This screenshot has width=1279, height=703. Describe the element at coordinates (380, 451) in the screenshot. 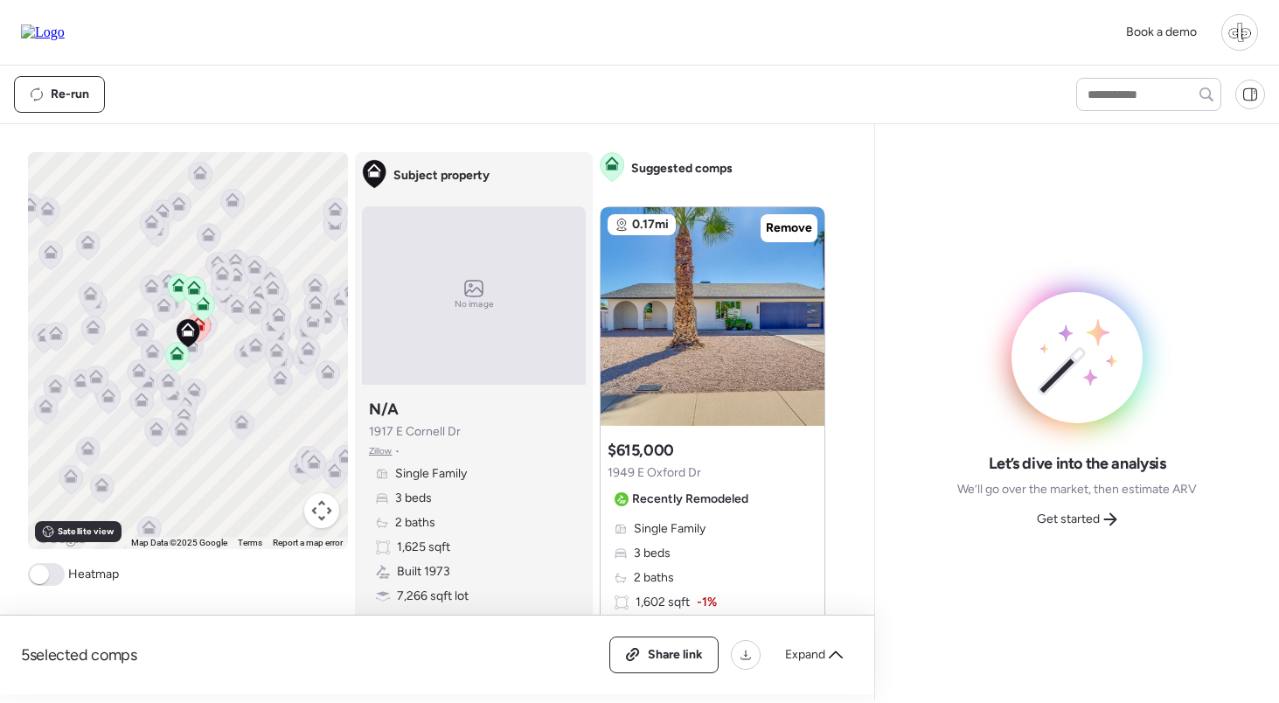

I see `span: Zillow` at that location.